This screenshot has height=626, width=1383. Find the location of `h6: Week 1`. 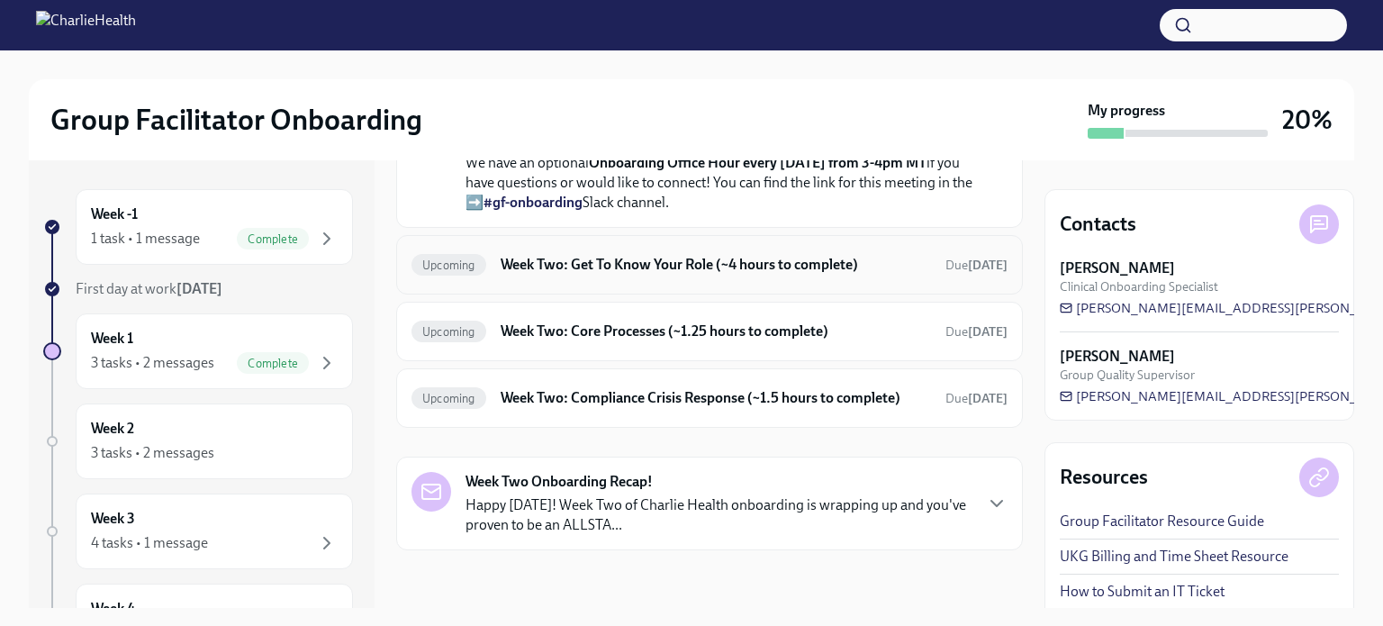

h6: Week 1 is located at coordinates (112, 339).